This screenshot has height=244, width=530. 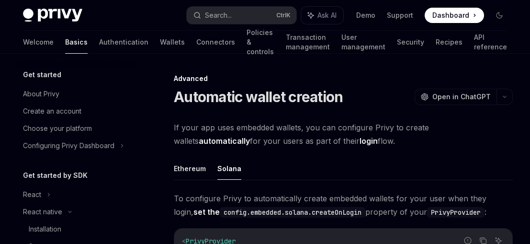 I want to click on a: Connectors, so click(x=216, y=42).